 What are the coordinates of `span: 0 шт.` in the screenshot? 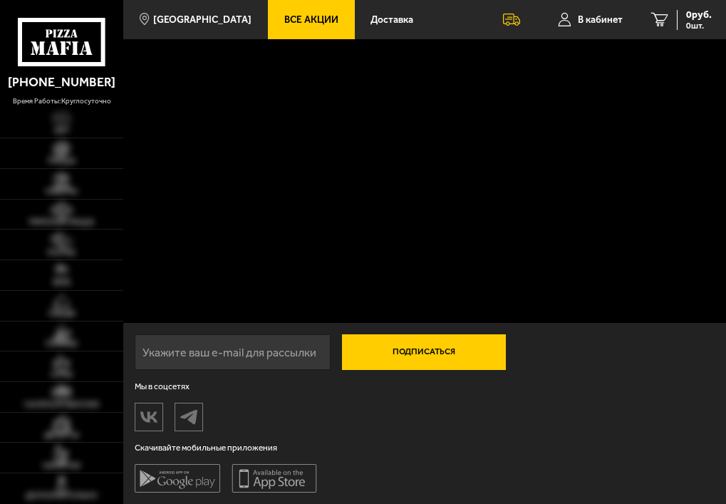 It's located at (699, 26).